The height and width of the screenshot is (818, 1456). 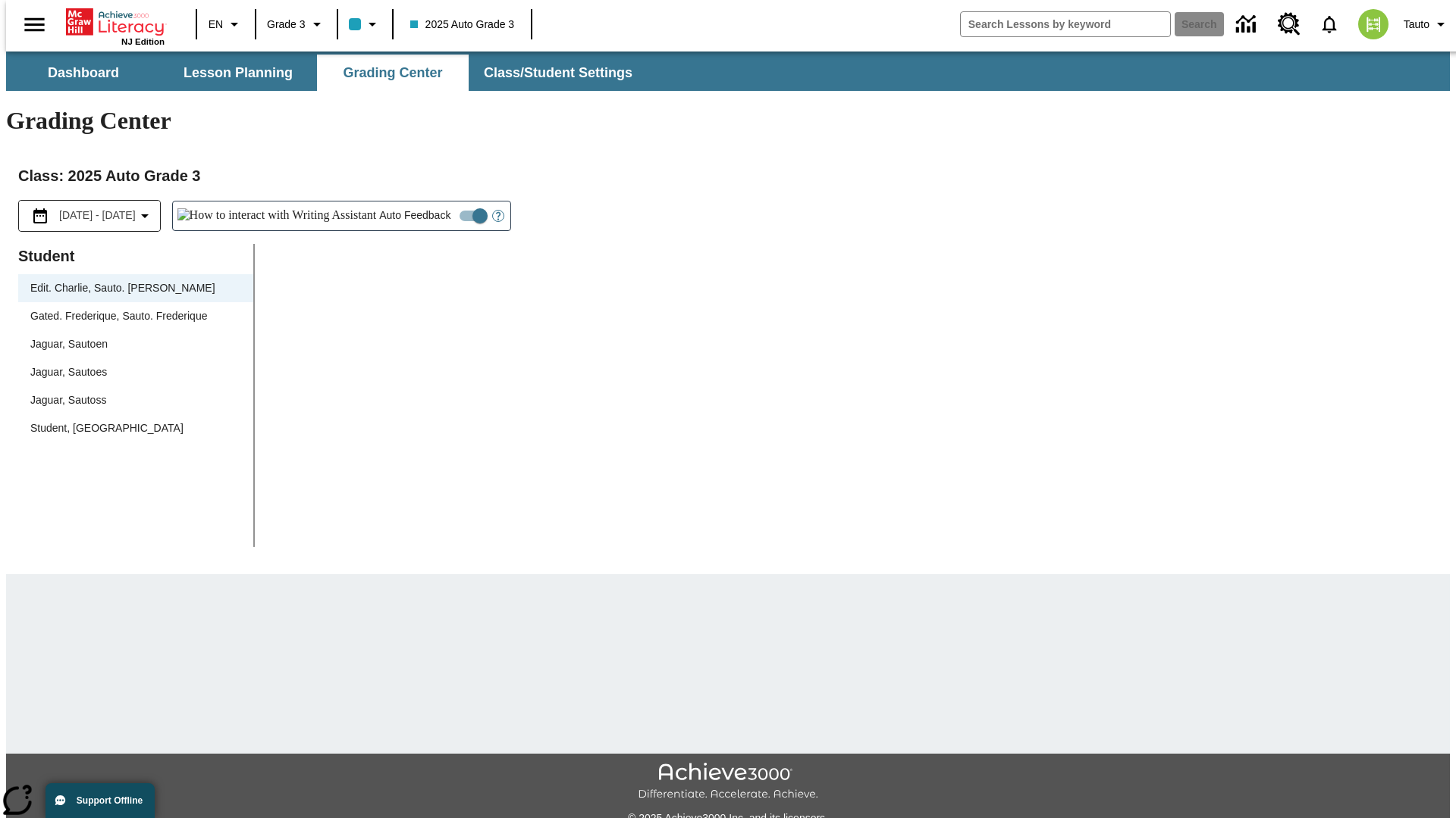 I want to click on a: Home, so click(x=116, y=22).